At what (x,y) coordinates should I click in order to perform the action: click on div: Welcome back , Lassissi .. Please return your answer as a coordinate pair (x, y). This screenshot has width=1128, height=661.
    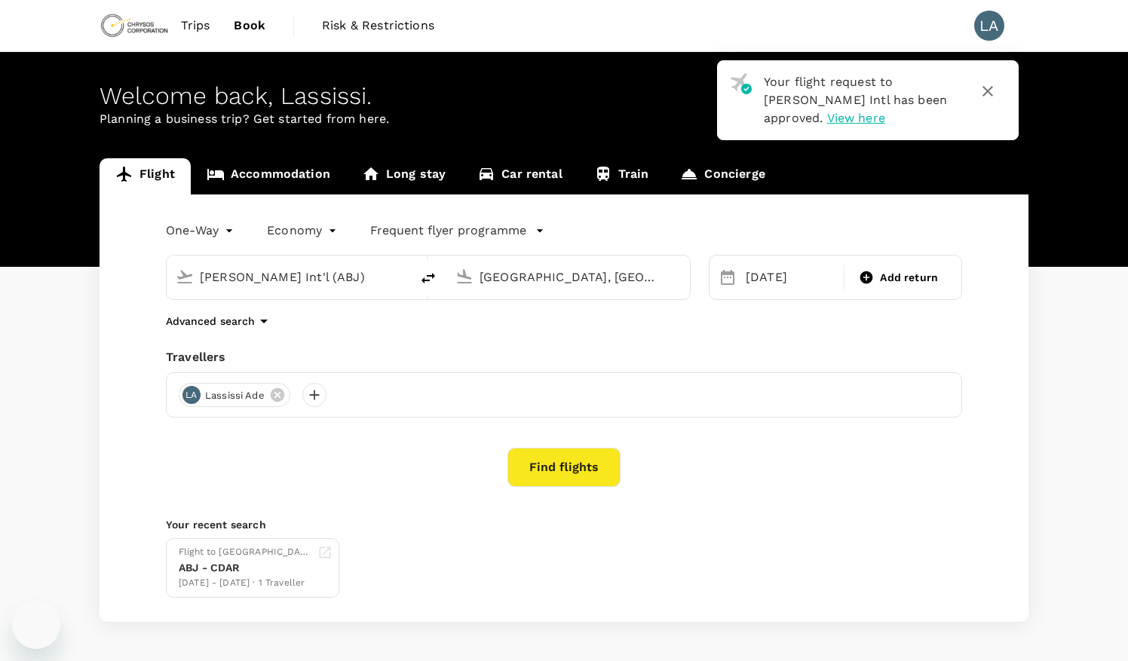
    Looking at the image, I should click on (564, 96).